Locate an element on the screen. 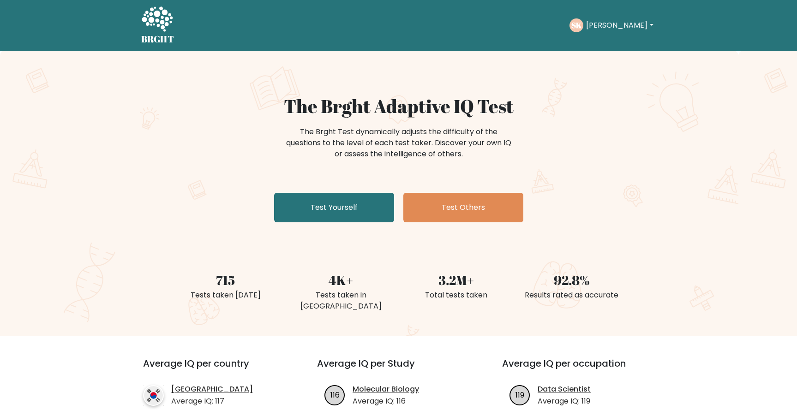 The width and height of the screenshot is (797, 416). div: Total tests taken is located at coordinates (456, 295).